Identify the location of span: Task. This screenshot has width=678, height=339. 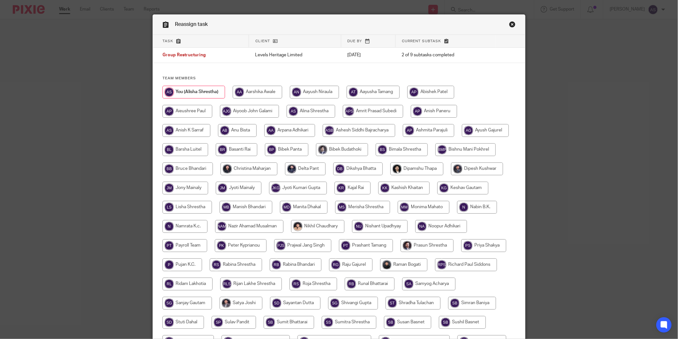
(168, 41).